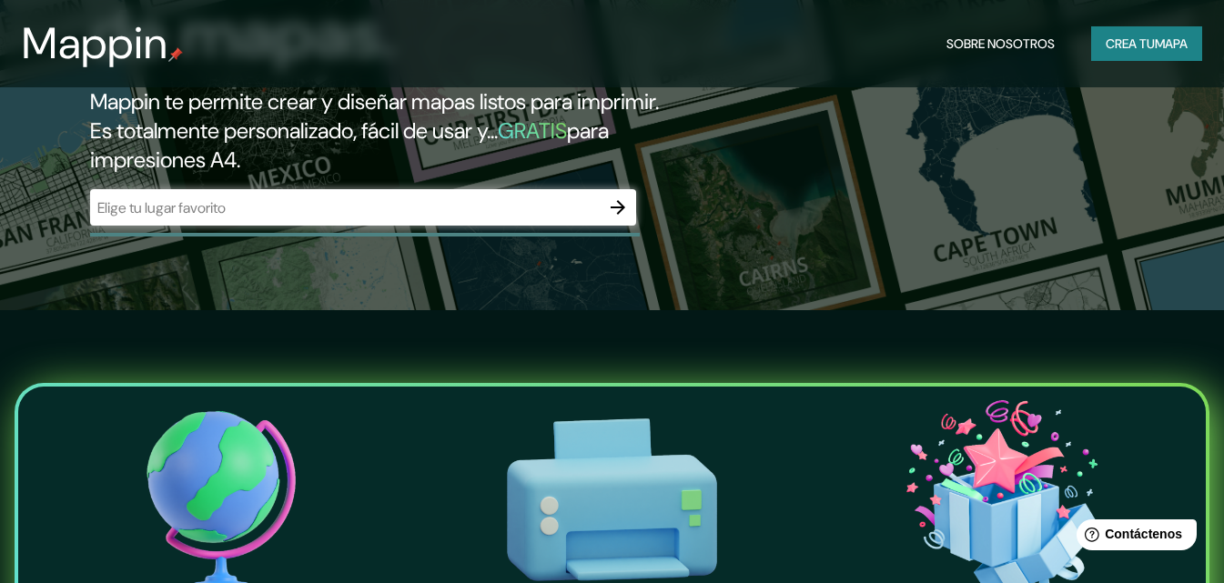 The height and width of the screenshot is (583, 1224). What do you see at coordinates (345, 207) in the screenshot?
I see `input: Elige tu lugar favorito` at bounding box center [345, 207].